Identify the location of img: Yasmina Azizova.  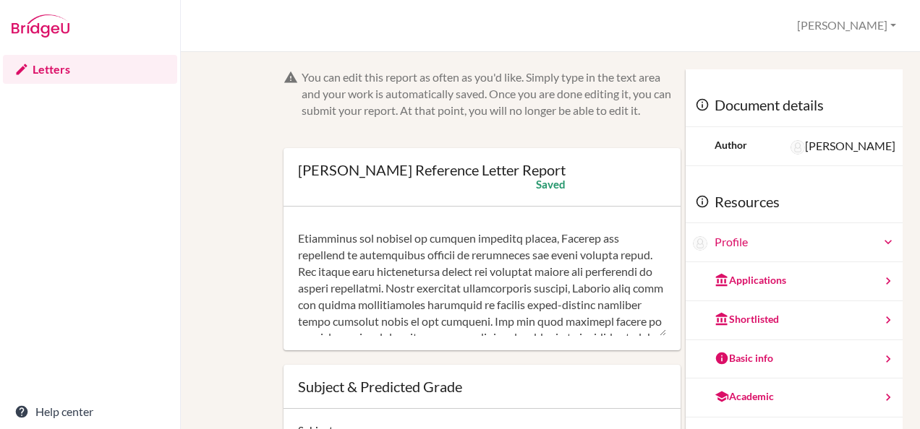
(700, 244).